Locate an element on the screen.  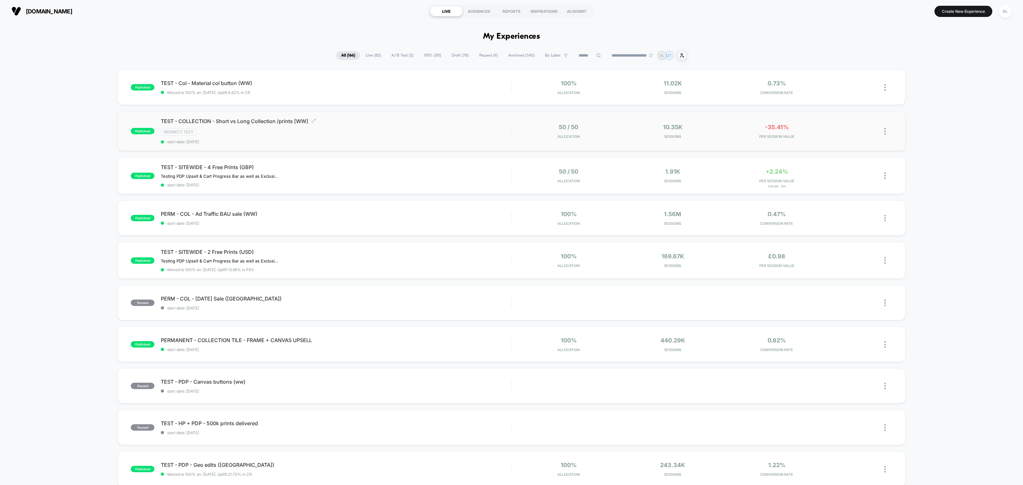
span: A/B Test ( 2 ) is located at coordinates (402, 55).